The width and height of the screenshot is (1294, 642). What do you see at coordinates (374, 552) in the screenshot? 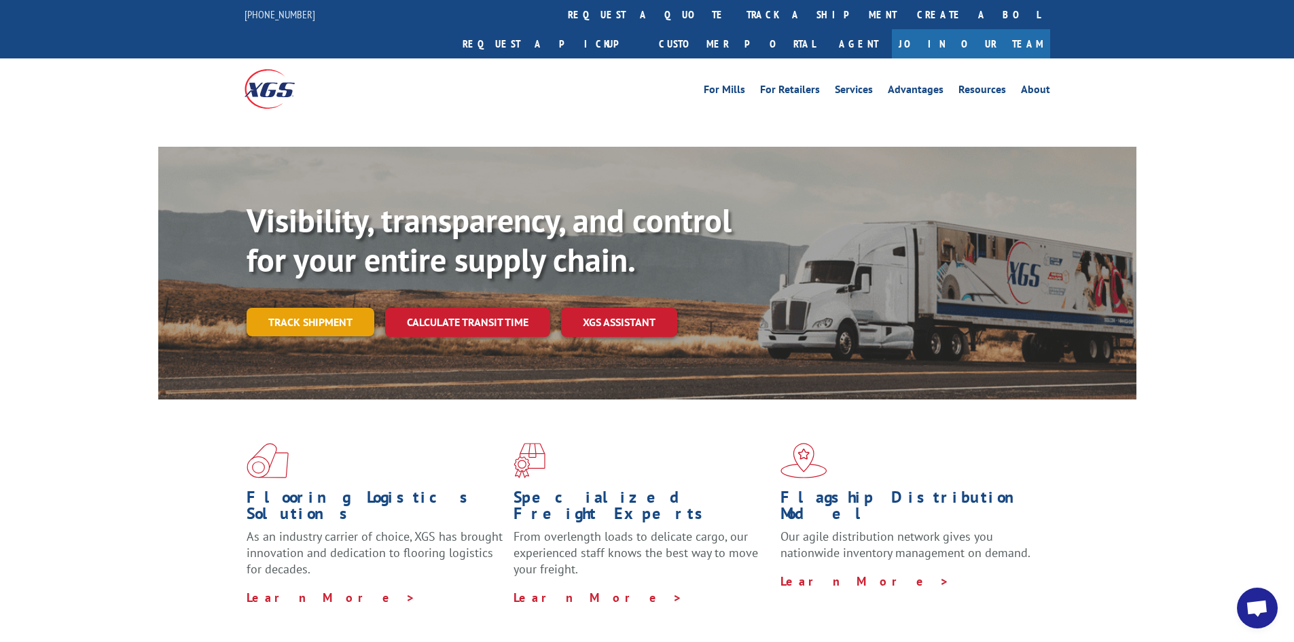
I see `span: As an industry carrier of choice, XGS has brought innovation and dedication to flooring logistics...` at bounding box center [374, 552].